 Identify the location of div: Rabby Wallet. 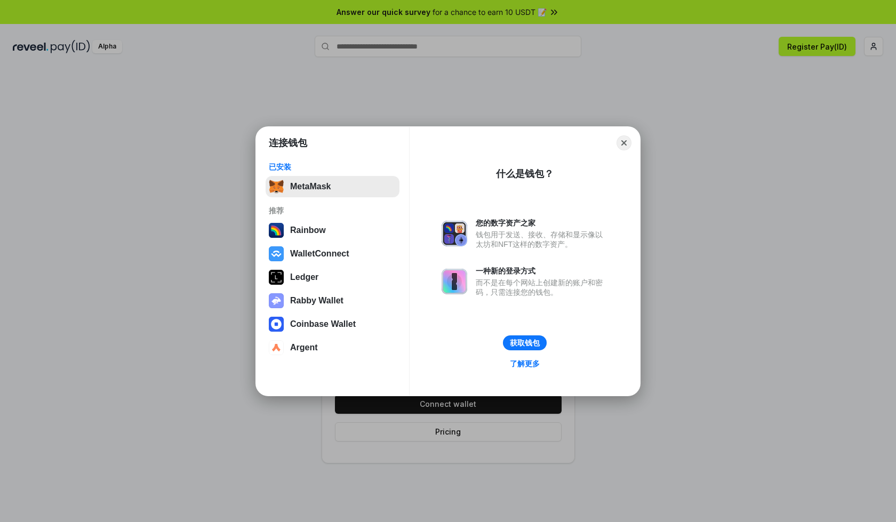
(317, 301).